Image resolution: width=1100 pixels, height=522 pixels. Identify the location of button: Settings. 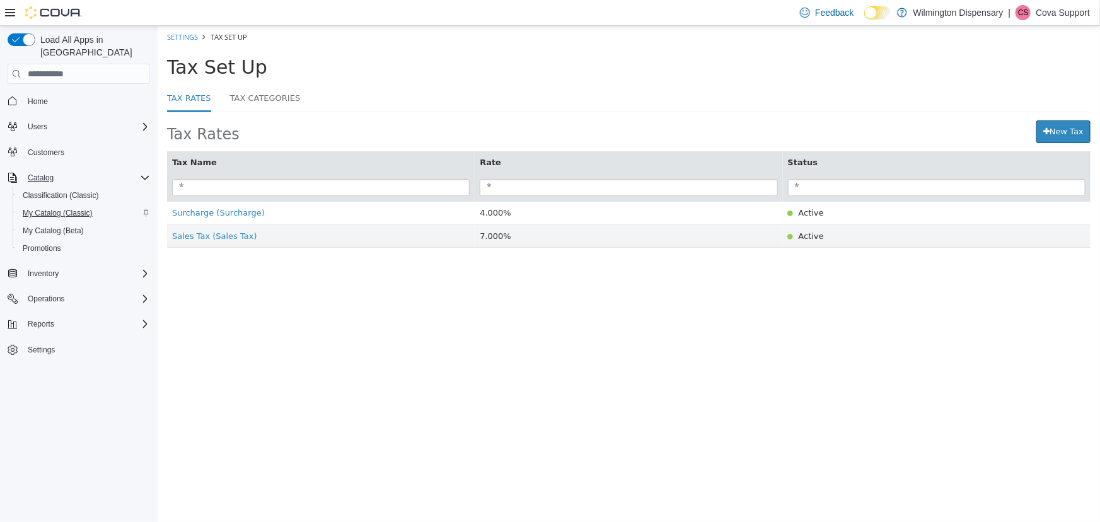
(79, 349).